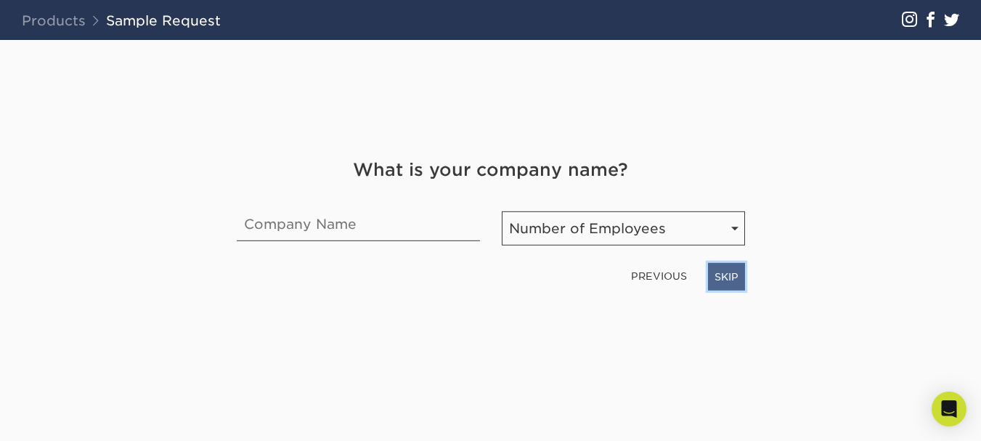  What do you see at coordinates (726, 277) in the screenshot?
I see `a: SKIP` at bounding box center [726, 277].